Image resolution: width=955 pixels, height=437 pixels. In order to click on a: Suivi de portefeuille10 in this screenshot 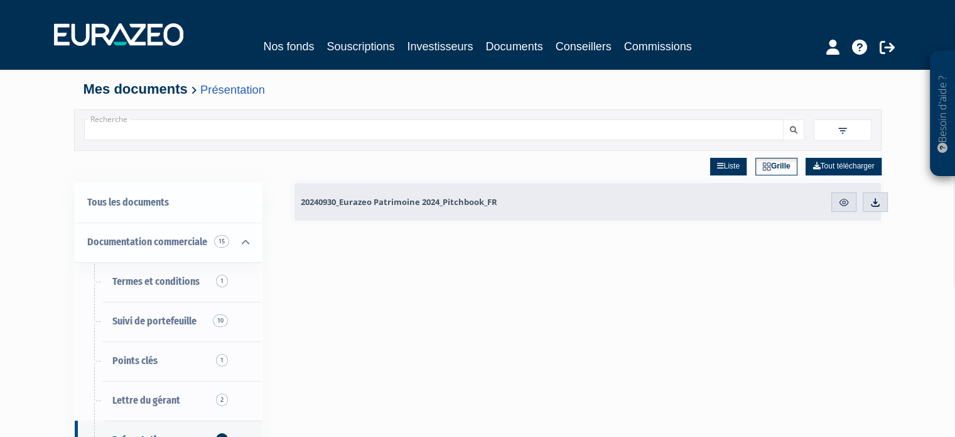, I will do `click(168, 321)`.